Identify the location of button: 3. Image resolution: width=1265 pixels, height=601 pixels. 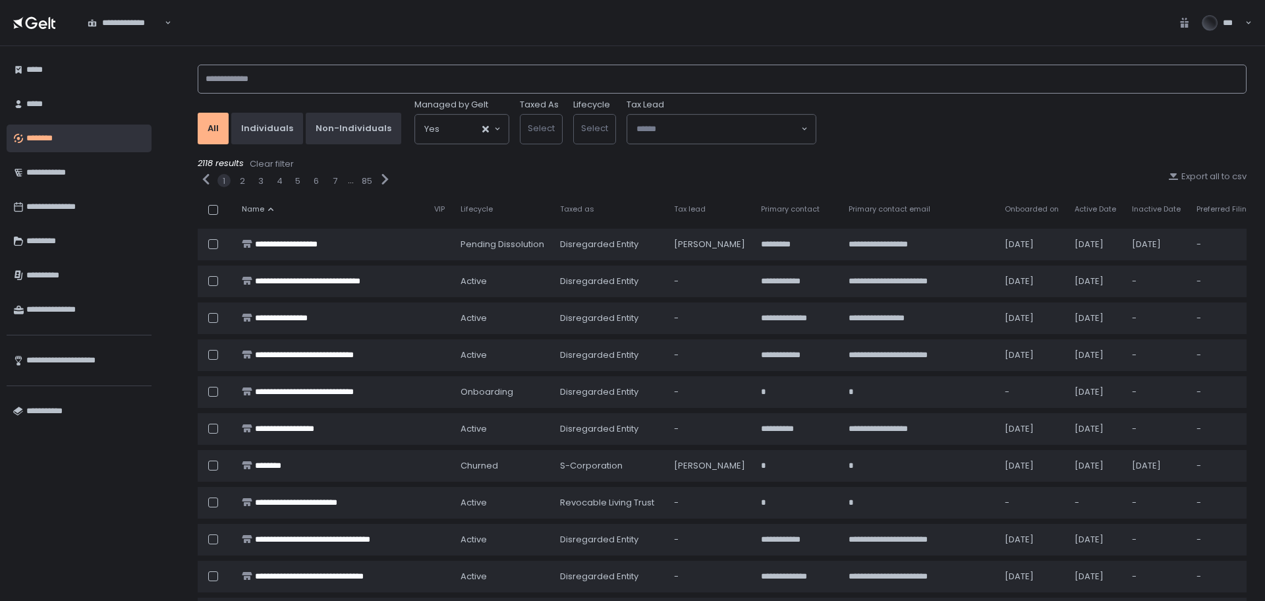
(261, 181).